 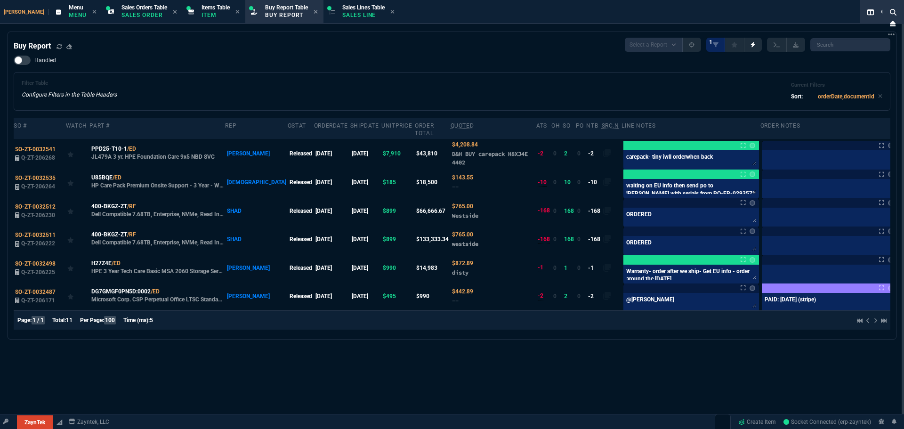 I want to click on p: Buy Report, so click(x=286, y=15).